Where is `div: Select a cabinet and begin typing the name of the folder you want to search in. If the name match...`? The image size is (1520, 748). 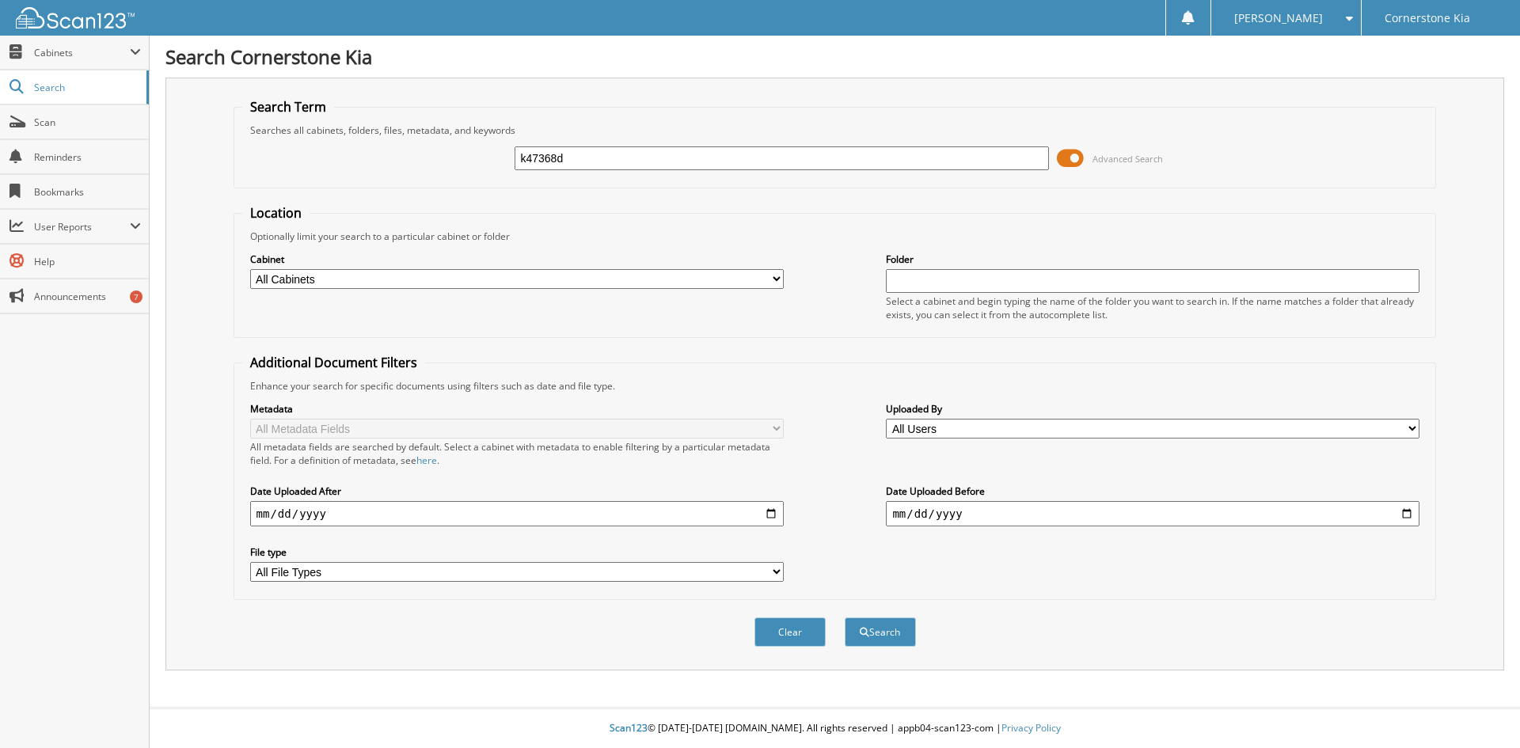 div: Select a cabinet and begin typing the name of the folder you want to search in. If the name match... is located at coordinates (1153, 308).